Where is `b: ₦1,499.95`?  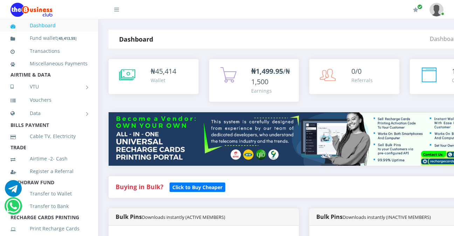
b: ₦1,499.95 is located at coordinates (267, 71).